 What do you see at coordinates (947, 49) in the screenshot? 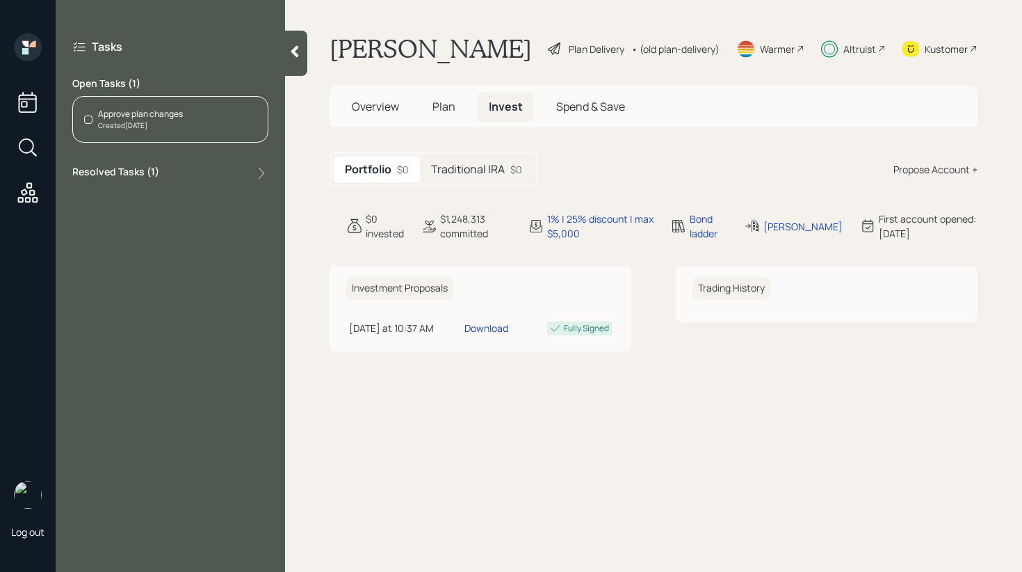
I see `div: Kustomer` at bounding box center [947, 49].